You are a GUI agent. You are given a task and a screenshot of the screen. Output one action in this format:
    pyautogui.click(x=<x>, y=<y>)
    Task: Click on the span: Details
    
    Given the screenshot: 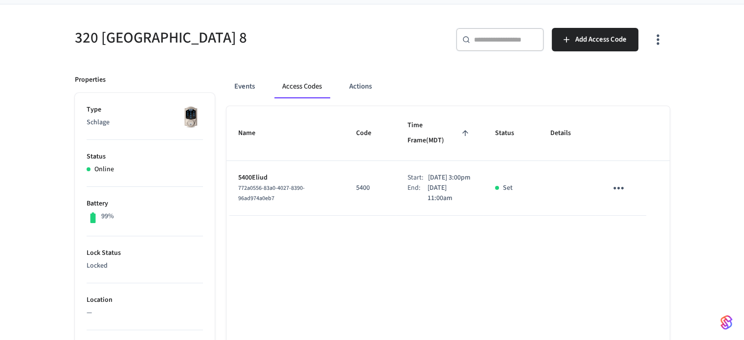 What is the action you would take?
    pyautogui.click(x=567, y=133)
    